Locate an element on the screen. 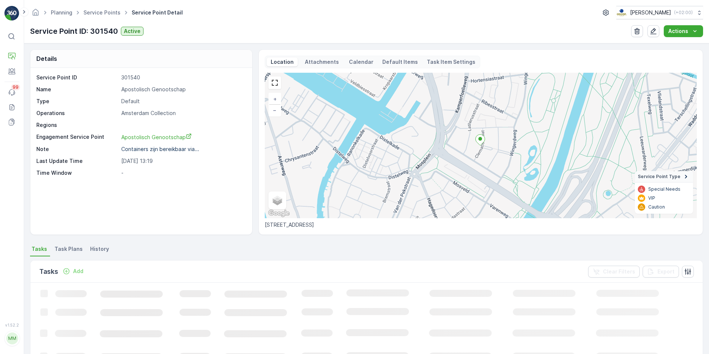 This screenshot has width=709, height=354. button: MM is located at coordinates (12, 338).